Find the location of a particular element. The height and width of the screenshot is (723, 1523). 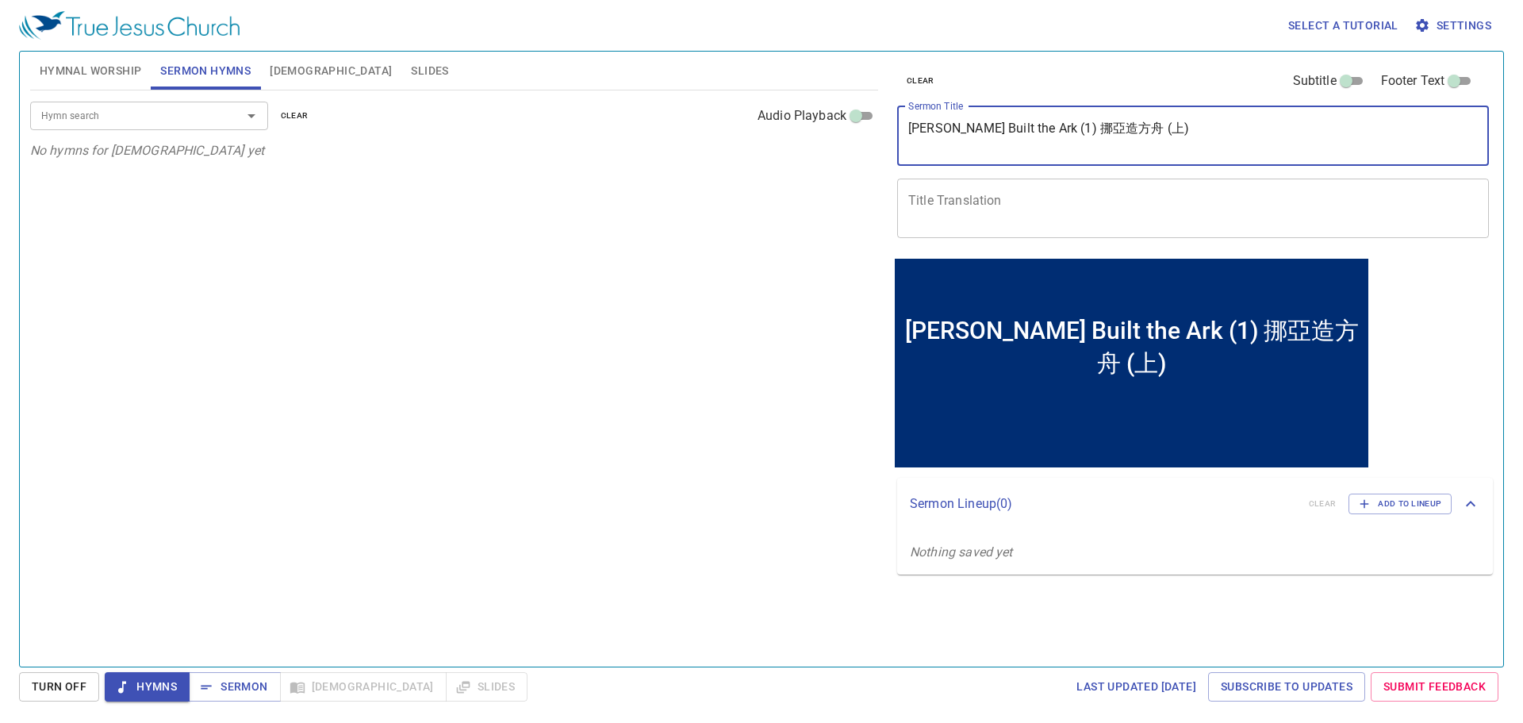

button: Settings is located at coordinates (1454, 25).